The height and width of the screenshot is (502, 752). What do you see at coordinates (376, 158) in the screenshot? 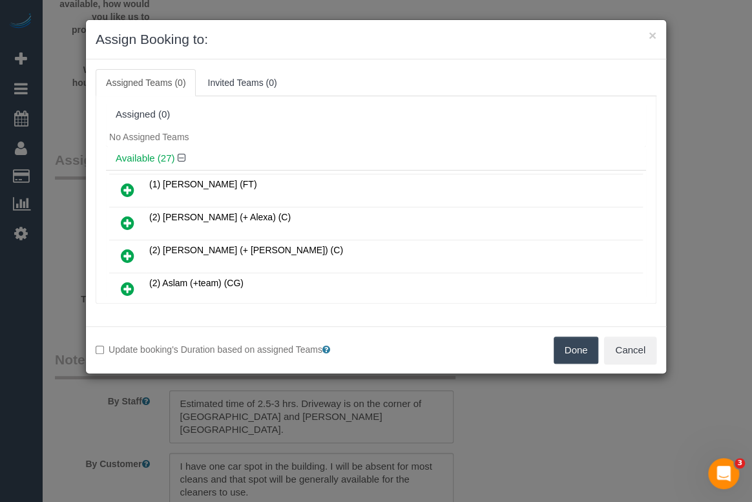
I see `h4: Available (27)` at bounding box center [376, 158].